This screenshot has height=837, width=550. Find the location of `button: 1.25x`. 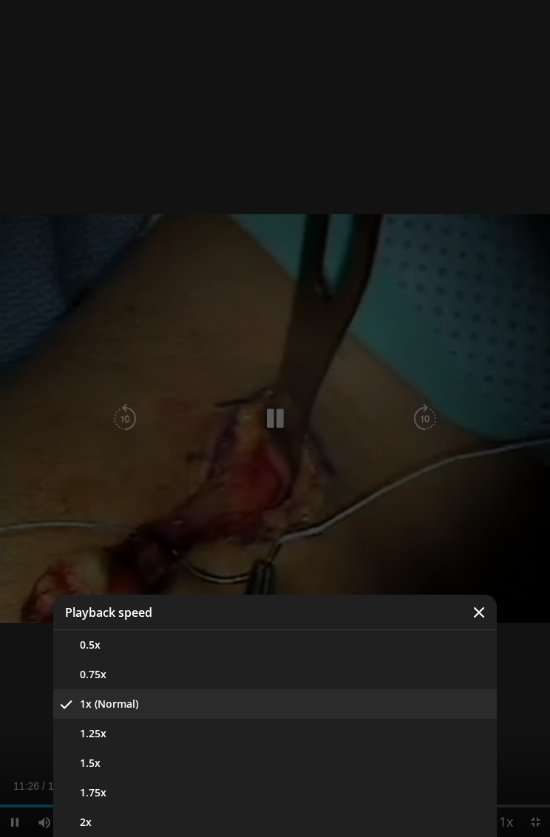

button: 1.25x is located at coordinates (275, 734).